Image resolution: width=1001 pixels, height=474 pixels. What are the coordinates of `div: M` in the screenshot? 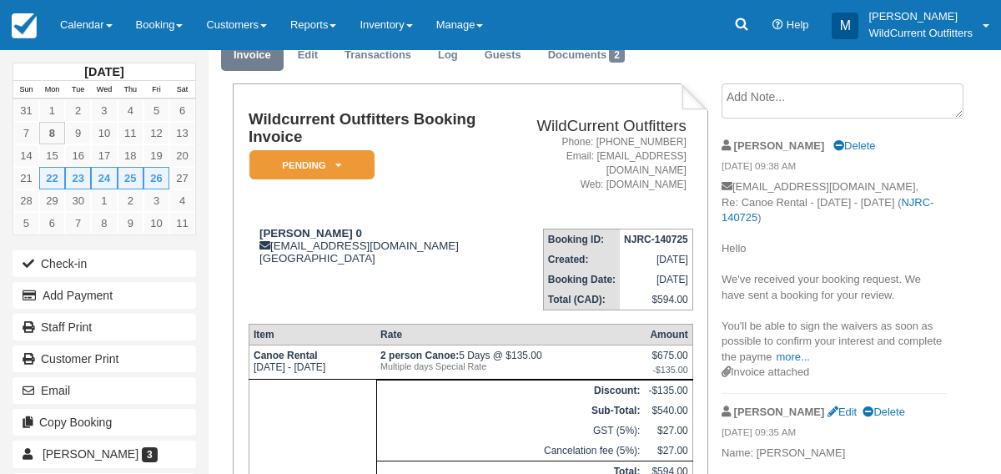 It's located at (845, 26).